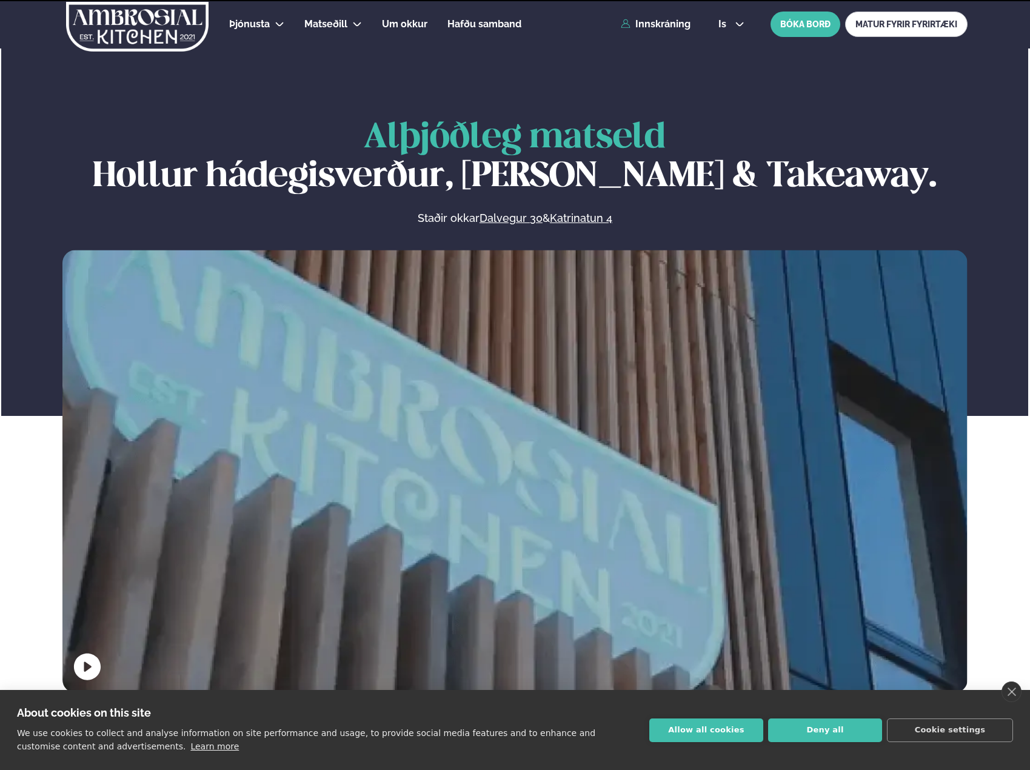 The height and width of the screenshot is (770, 1030). What do you see at coordinates (825, 730) in the screenshot?
I see `button: Deny all` at bounding box center [825, 730].